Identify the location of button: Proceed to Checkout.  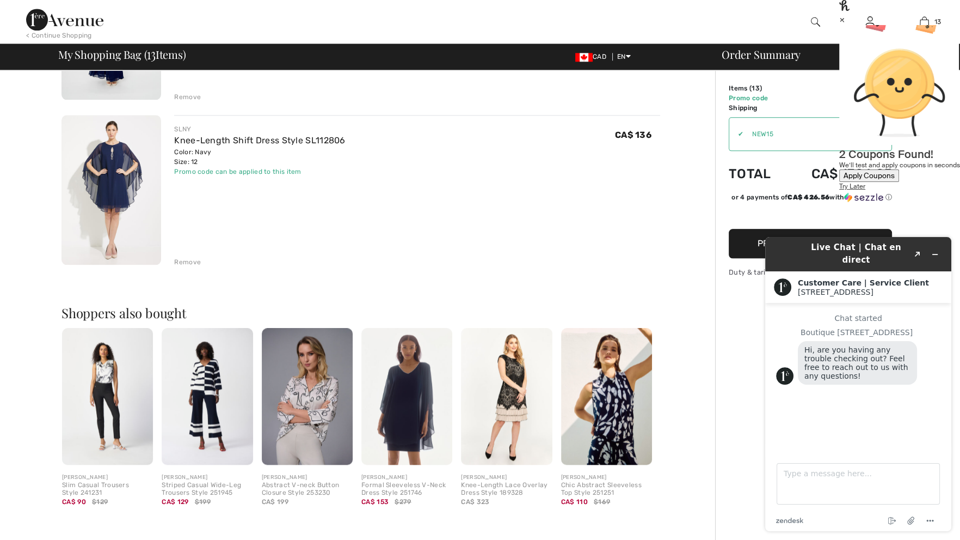
(811, 243).